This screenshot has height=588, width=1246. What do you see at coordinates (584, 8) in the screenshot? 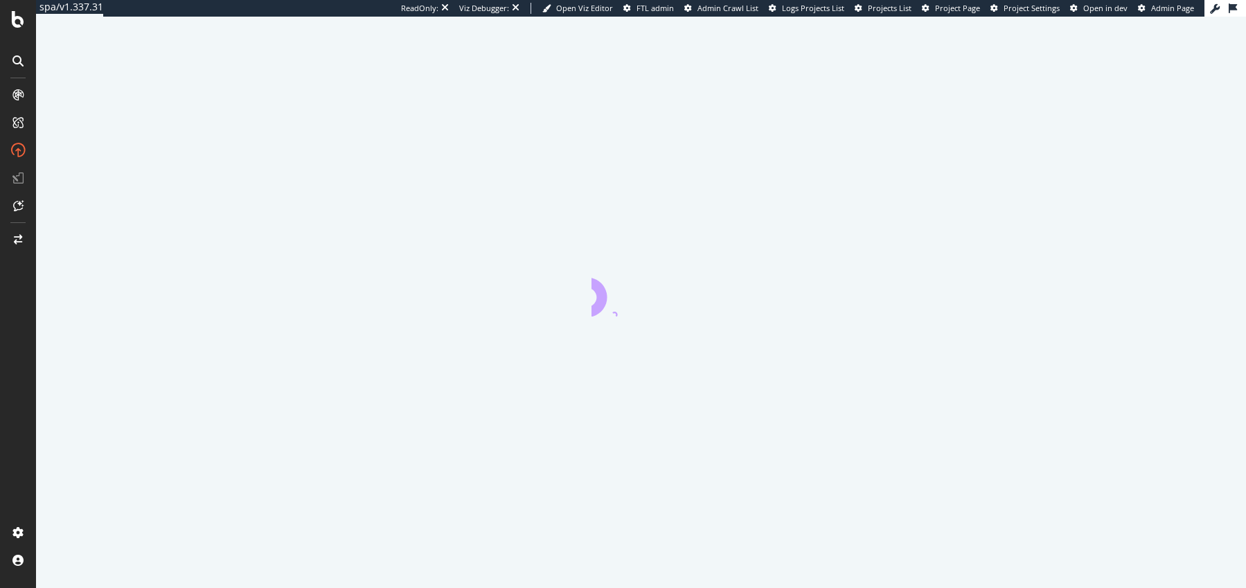
I see `span: Open Viz Editor` at bounding box center [584, 8].